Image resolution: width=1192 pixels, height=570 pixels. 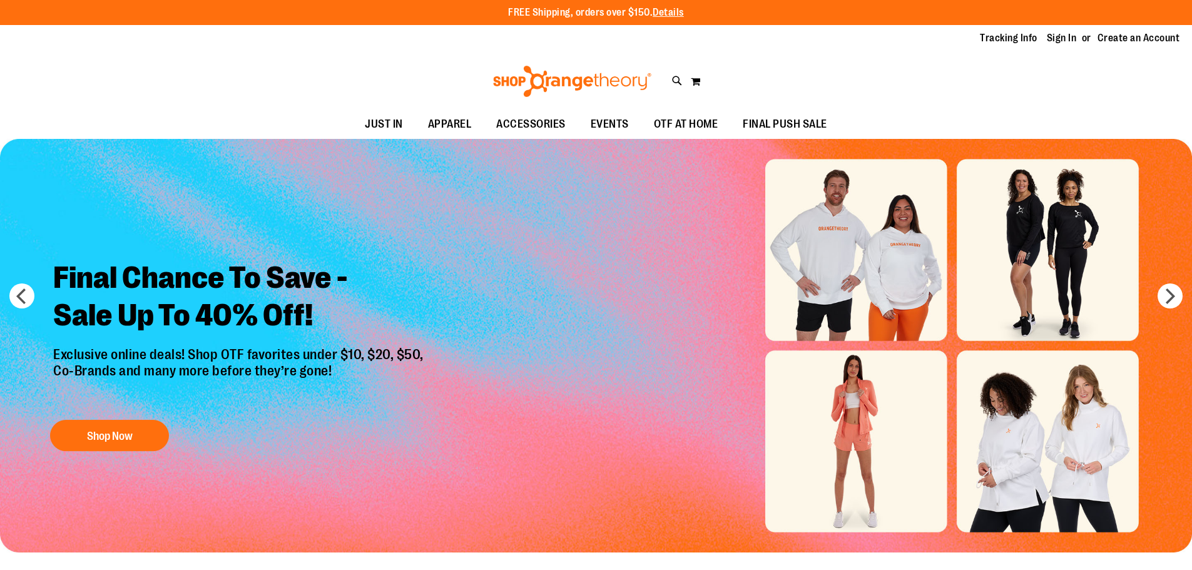 What do you see at coordinates (686, 124) in the screenshot?
I see `span: OTF AT HOME` at bounding box center [686, 124].